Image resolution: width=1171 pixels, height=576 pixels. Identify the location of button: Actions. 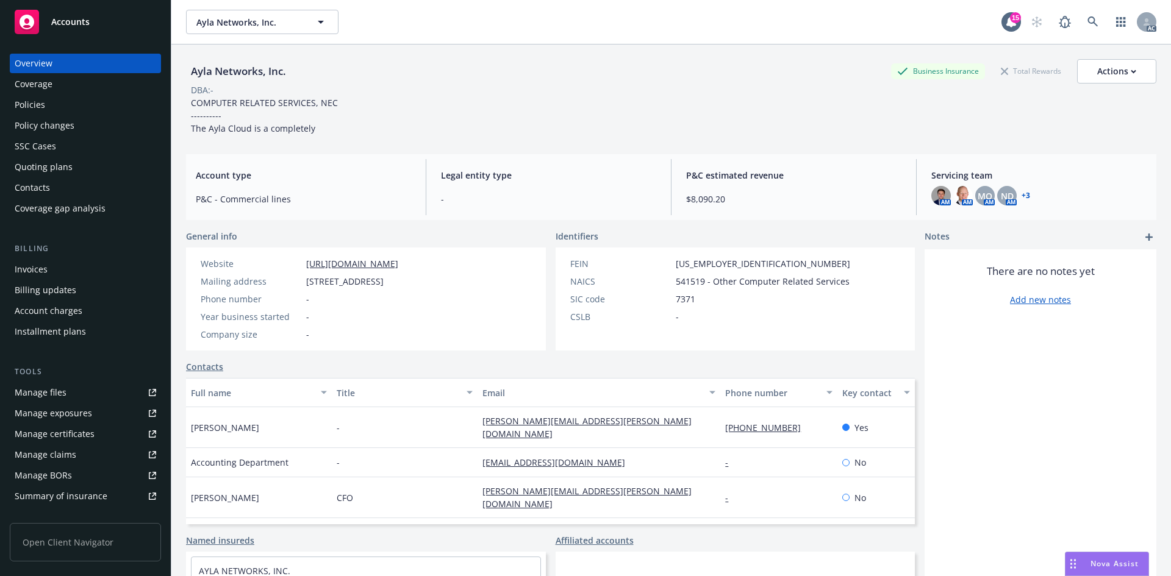
(1117, 71).